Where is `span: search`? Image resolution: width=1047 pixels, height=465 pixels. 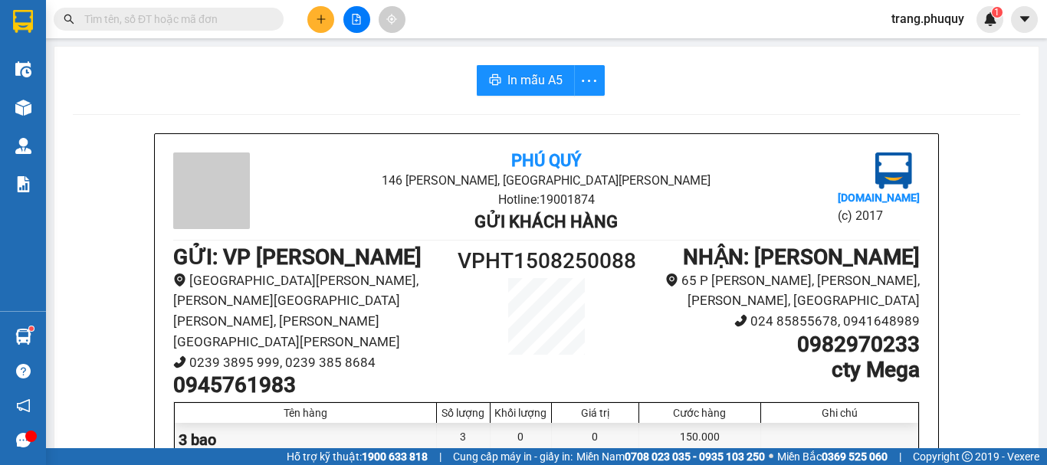
span: search is located at coordinates (69, 19).